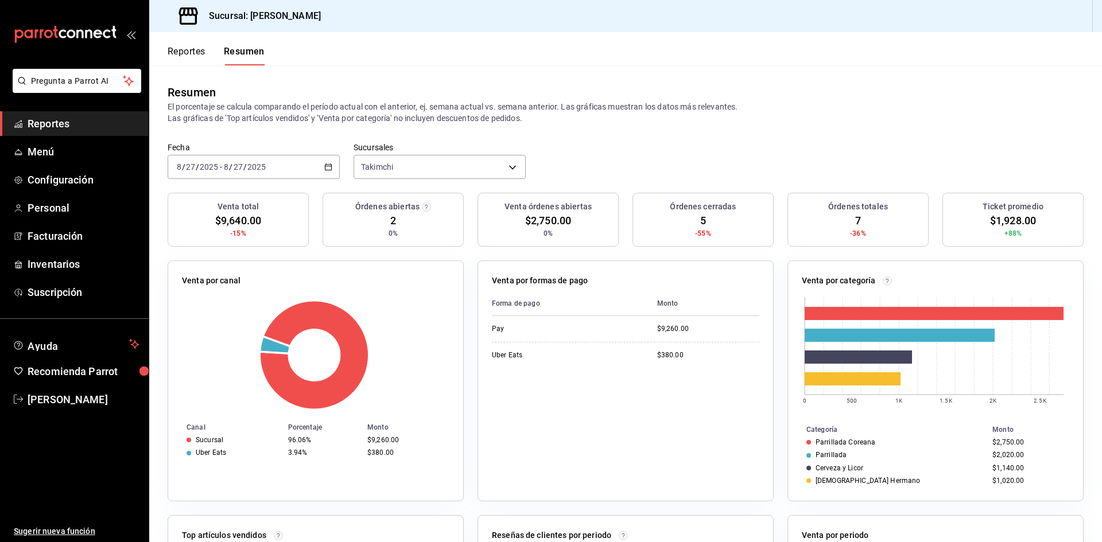 The height and width of the screenshot is (542, 1102). What do you see at coordinates (549, 329) in the screenshot?
I see `div: Pay` at bounding box center [549, 329].